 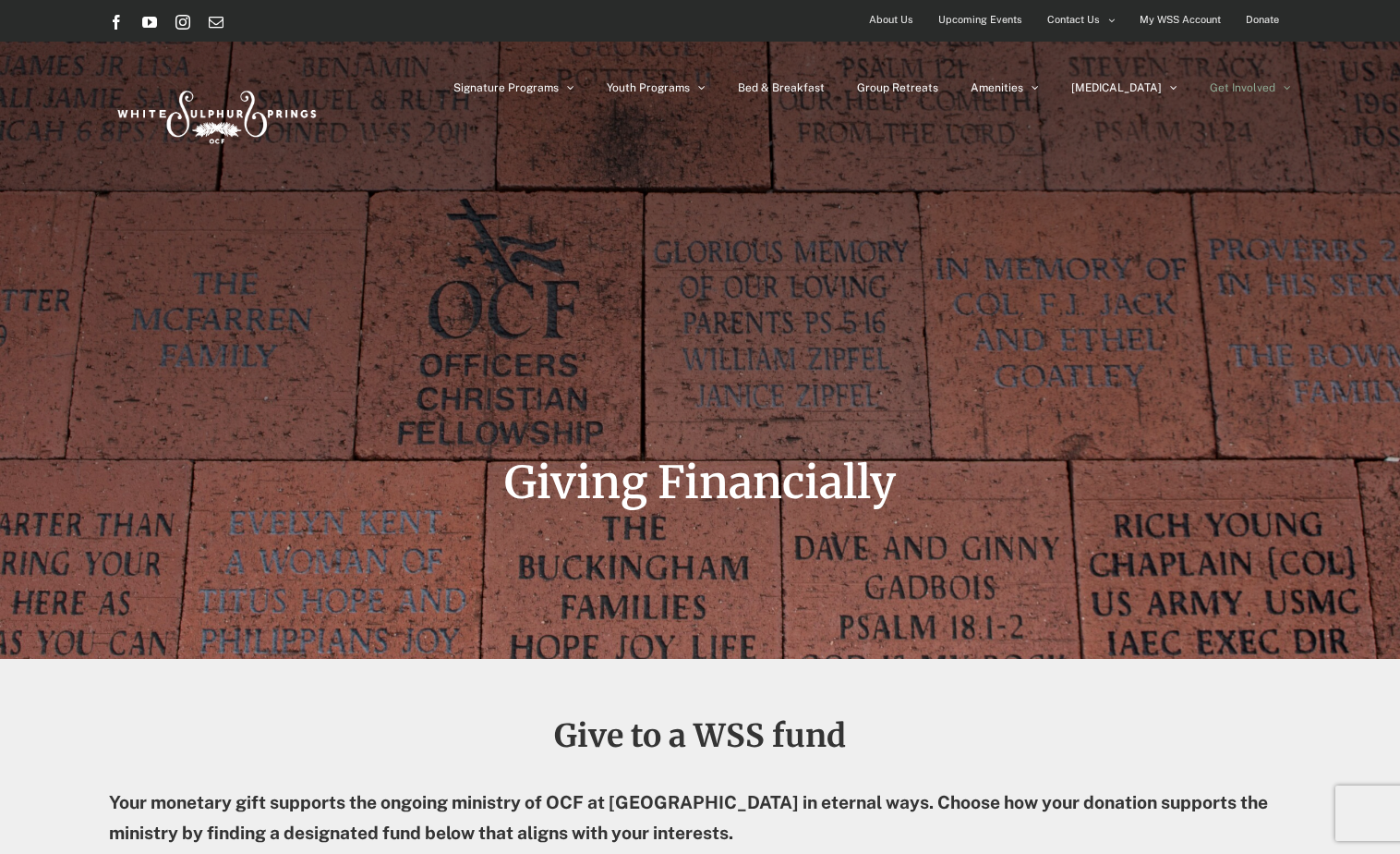 What do you see at coordinates (1250, 88) in the screenshot?
I see `a: Get Involved` at bounding box center [1250, 88].